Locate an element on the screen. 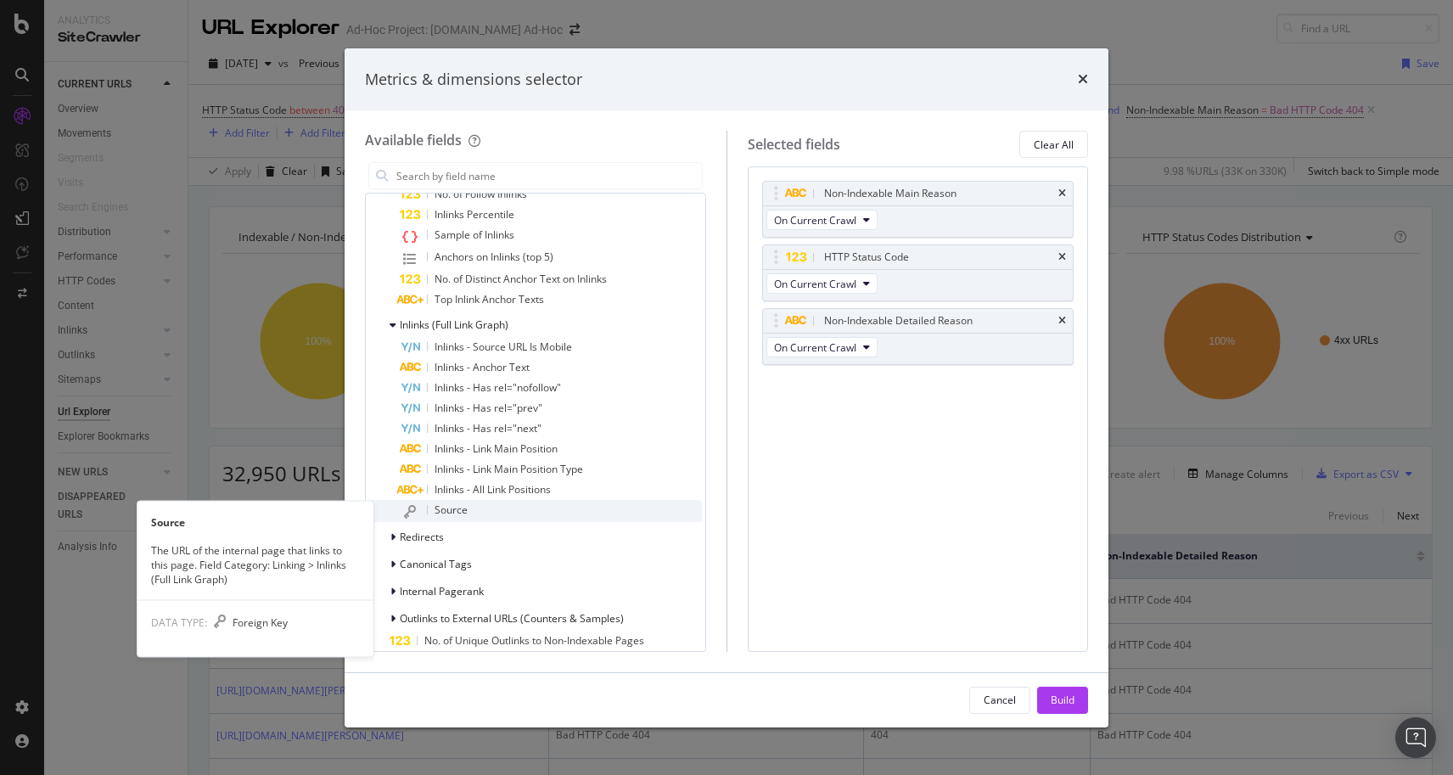  span: Inlinks - Link Main Position Type is located at coordinates (508, 468).